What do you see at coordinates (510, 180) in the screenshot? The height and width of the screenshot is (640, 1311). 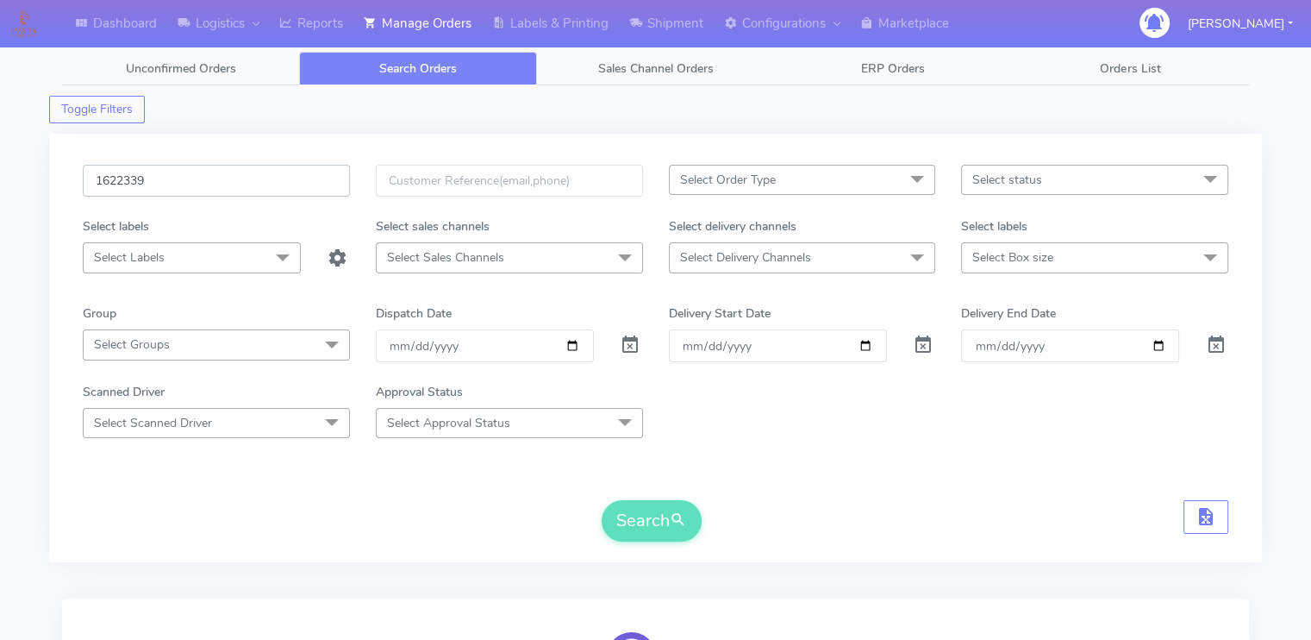 I see `input: Customer Reference(email,phone)` at bounding box center [510, 180].